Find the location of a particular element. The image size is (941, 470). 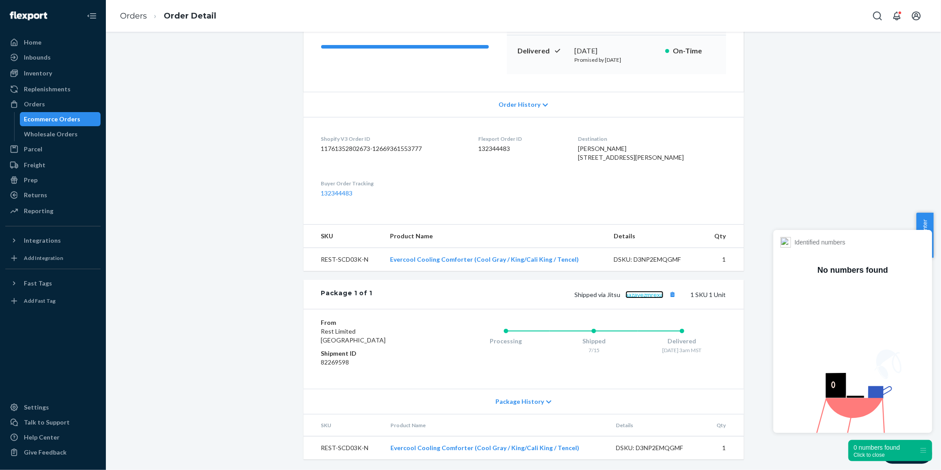

div: Prep is located at coordinates (30, 180).